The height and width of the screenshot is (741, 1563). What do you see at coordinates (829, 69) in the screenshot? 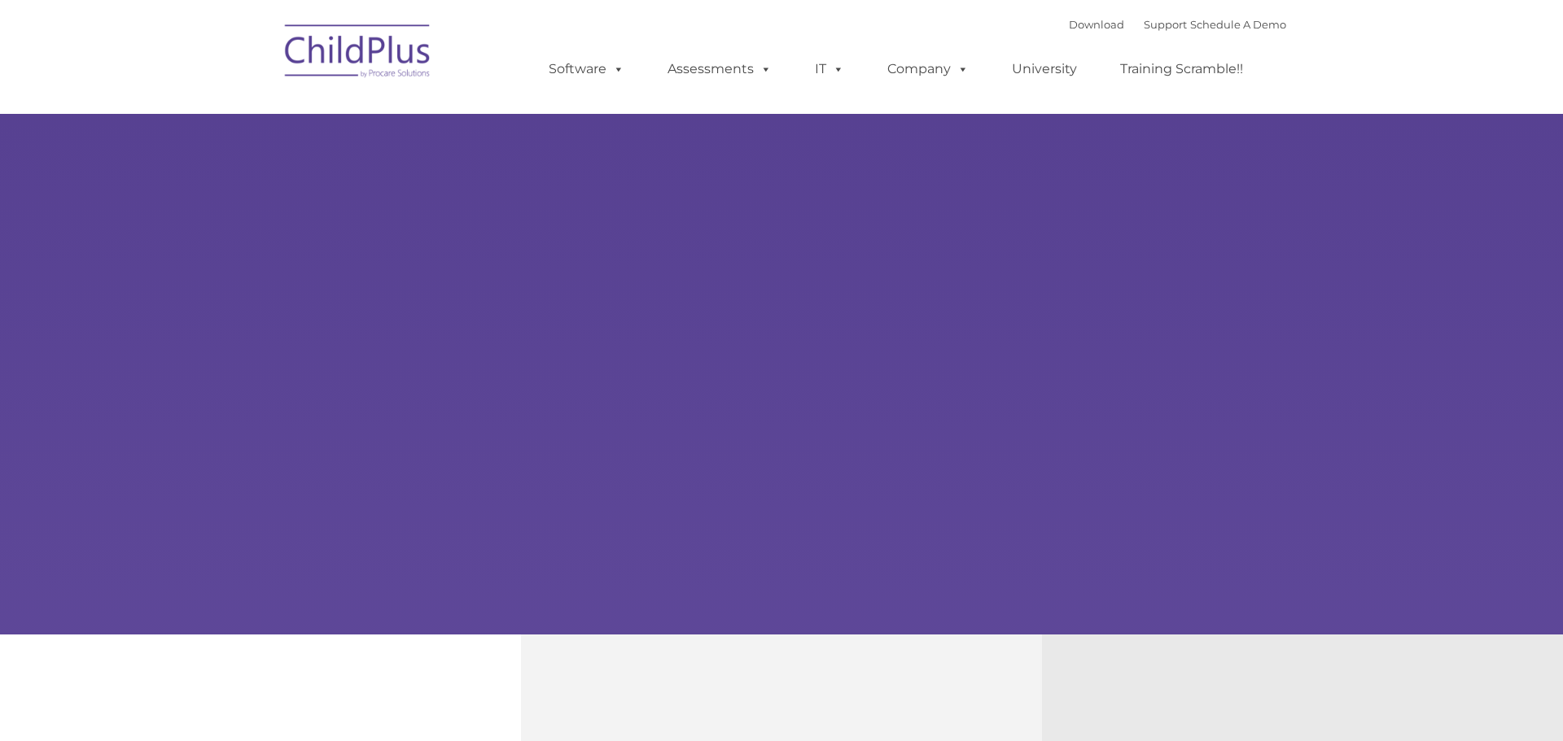
I see `a: IT` at bounding box center [829, 69].